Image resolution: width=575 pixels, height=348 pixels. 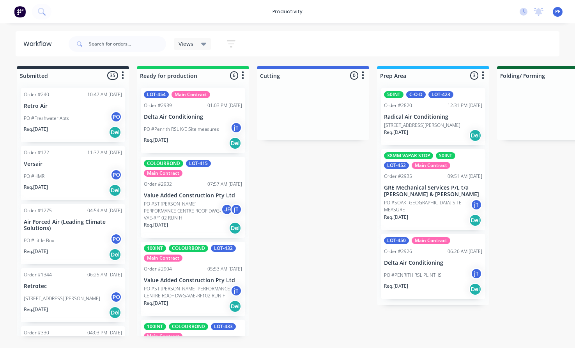 What do you see at coordinates (398, 106) in the screenshot?
I see `div: Order #2820` at bounding box center [398, 106].